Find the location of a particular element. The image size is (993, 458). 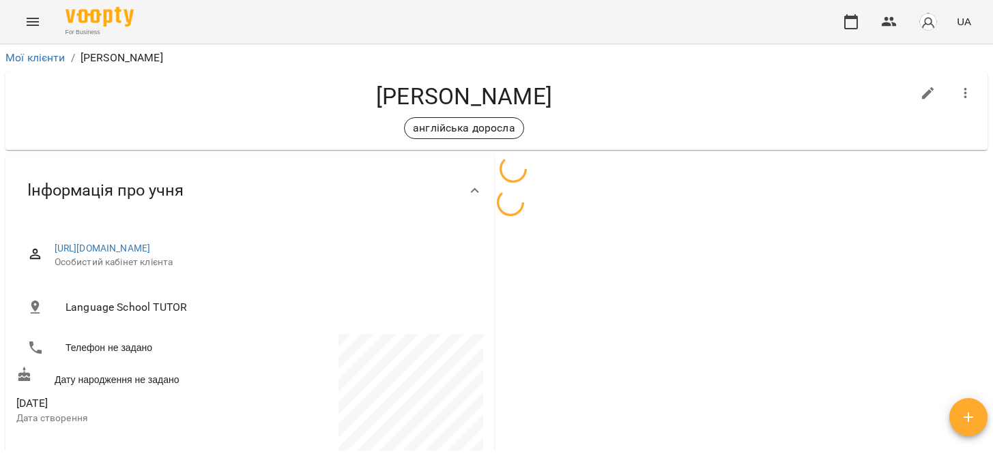

div: Дату народження не задано is located at coordinates (132, 377).